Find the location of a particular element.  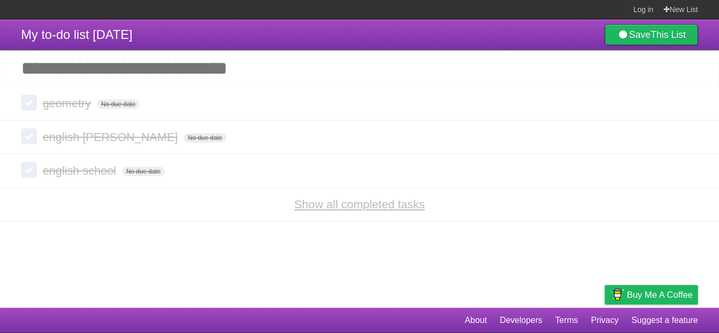

a: Show all completed tasks is located at coordinates (359, 204).